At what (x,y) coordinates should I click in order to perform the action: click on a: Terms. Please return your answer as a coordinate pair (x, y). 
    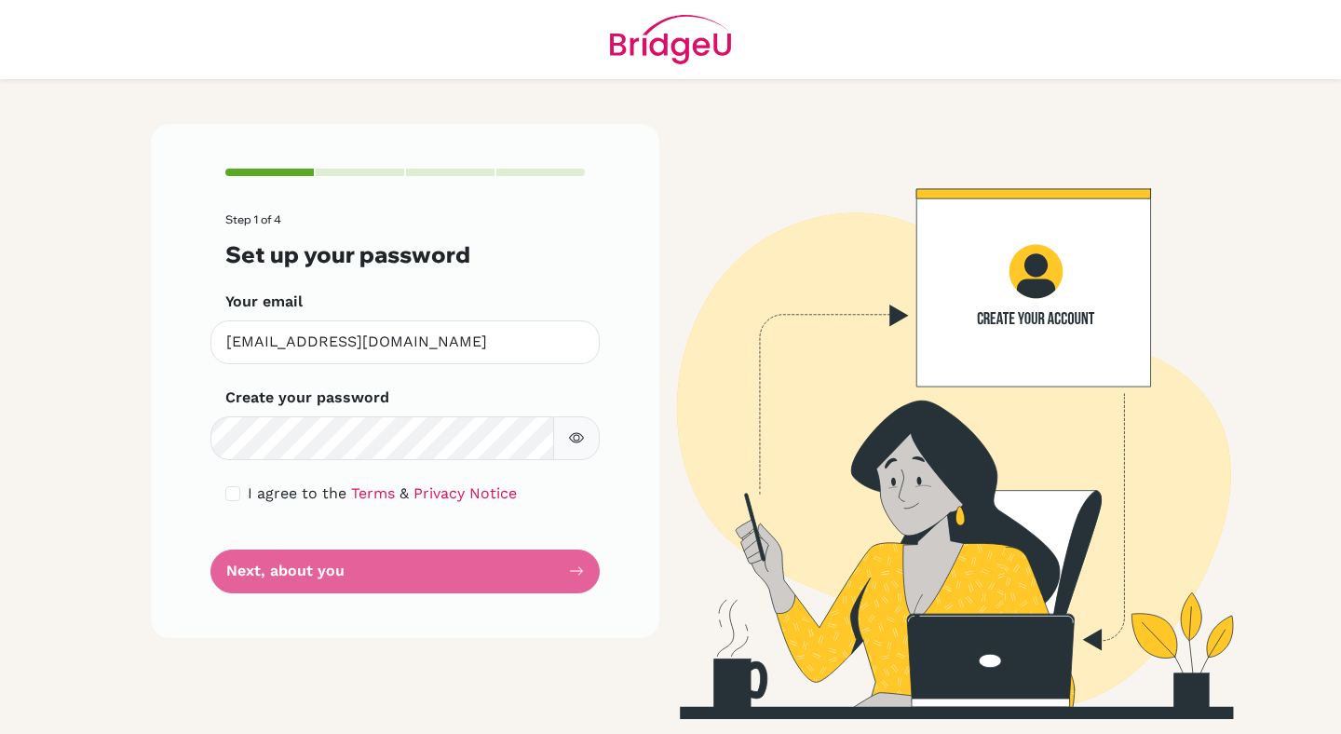
    Looking at the image, I should click on (373, 493).